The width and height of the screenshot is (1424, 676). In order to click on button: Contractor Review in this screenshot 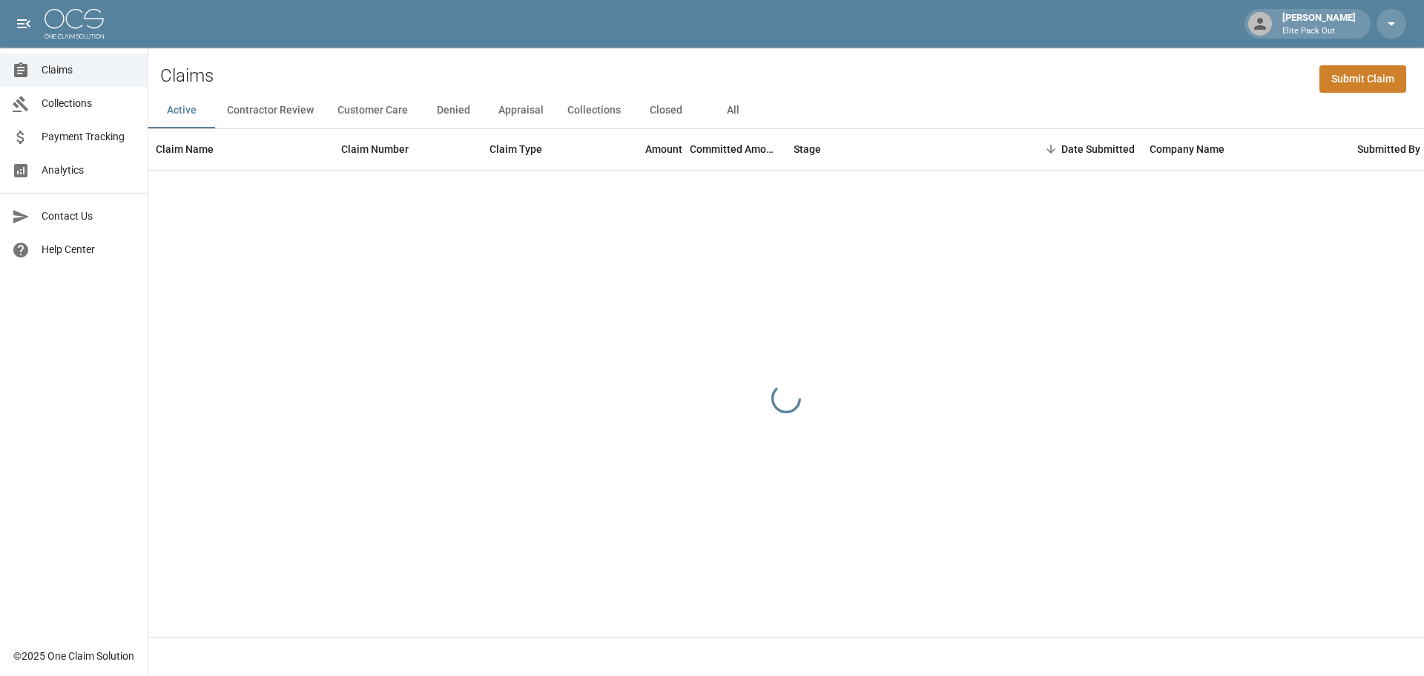, I will do `click(270, 111)`.